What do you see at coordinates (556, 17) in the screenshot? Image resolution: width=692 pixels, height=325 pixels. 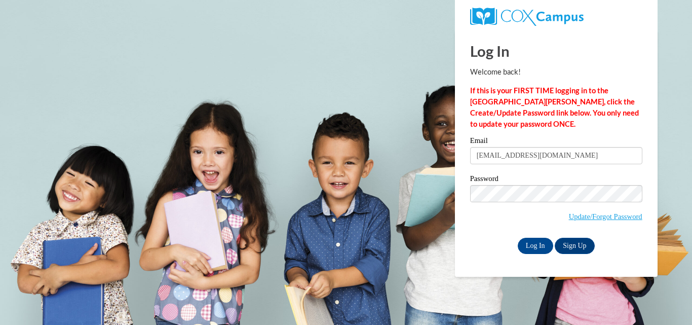 I see `a: COX Campus` at bounding box center [556, 17].